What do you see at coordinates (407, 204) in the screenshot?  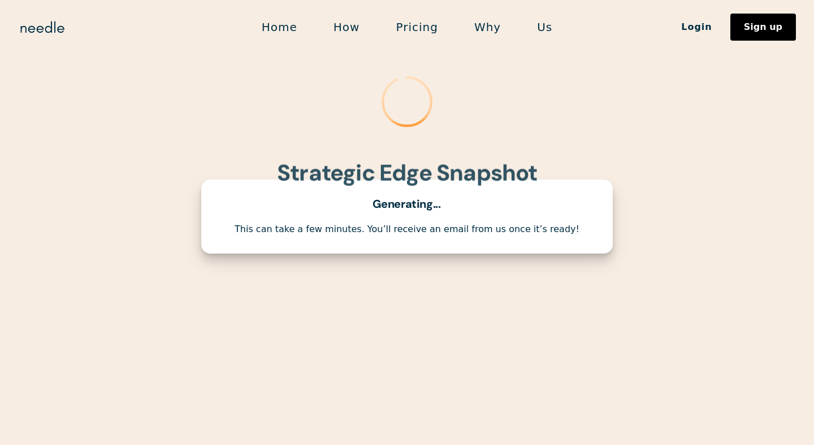 I see `div: Generating...` at bounding box center [407, 204].